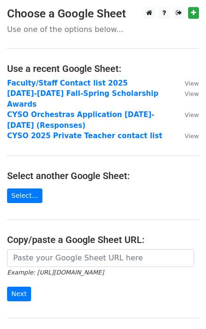  Describe the element at coordinates (103, 176) in the screenshot. I see `h4: Select another Google Sheet:` at that location.